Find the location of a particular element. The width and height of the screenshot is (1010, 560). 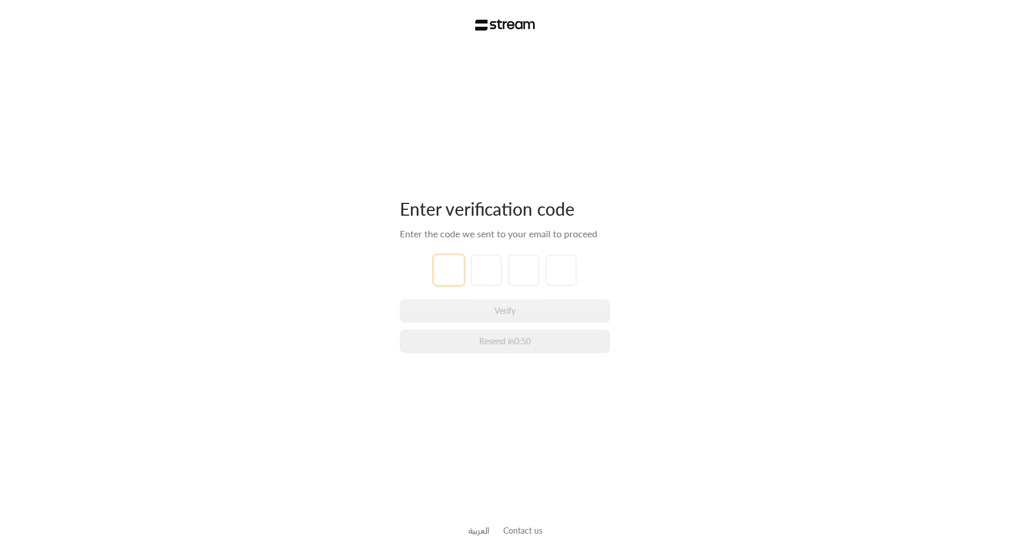

button: Contact us is located at coordinates (522, 530).